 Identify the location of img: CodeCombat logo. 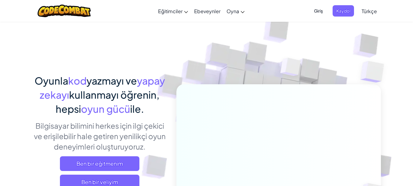
(64, 11).